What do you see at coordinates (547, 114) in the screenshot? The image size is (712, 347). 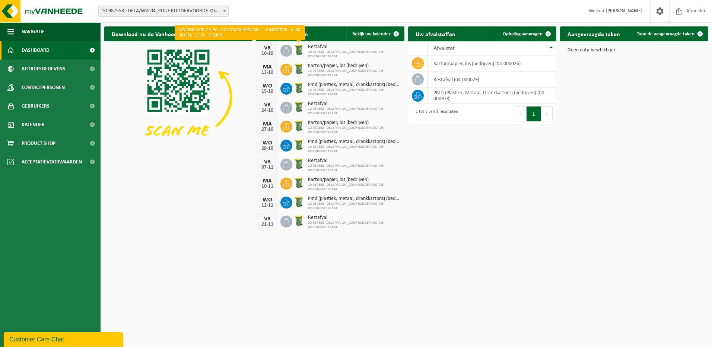 I see `button: Next` at bounding box center [547, 114].